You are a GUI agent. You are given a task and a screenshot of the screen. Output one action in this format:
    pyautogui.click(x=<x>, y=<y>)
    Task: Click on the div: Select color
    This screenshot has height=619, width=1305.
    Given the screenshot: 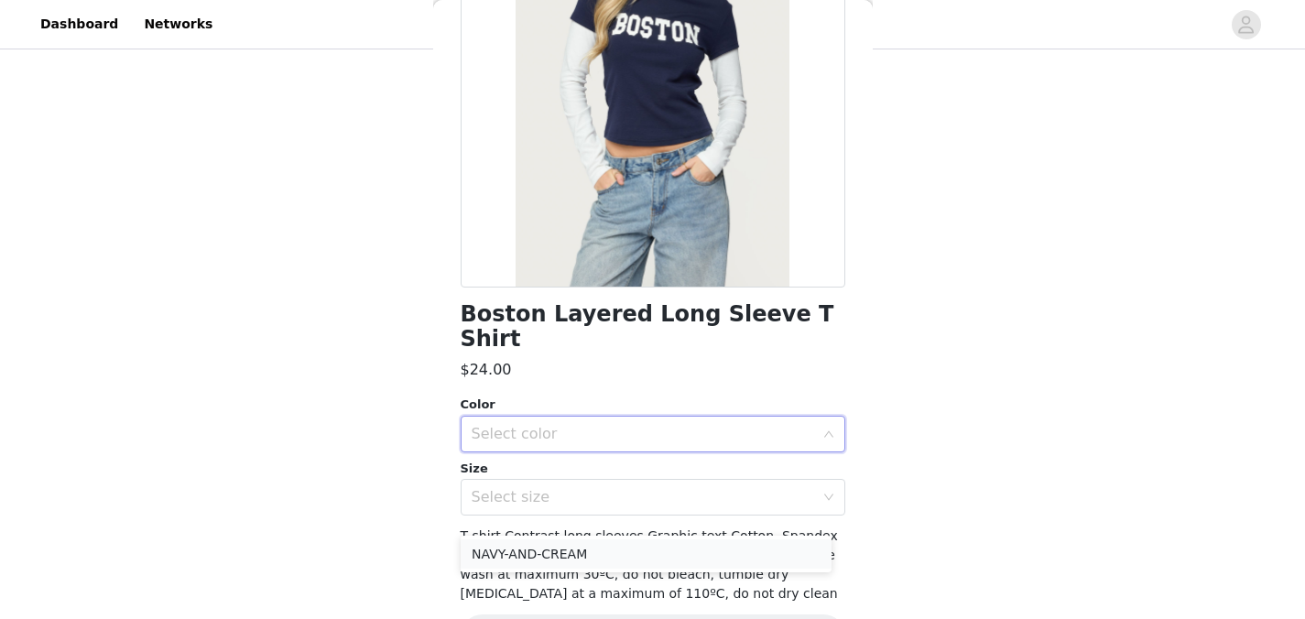 What is the action you would take?
    pyautogui.click(x=643, y=434)
    